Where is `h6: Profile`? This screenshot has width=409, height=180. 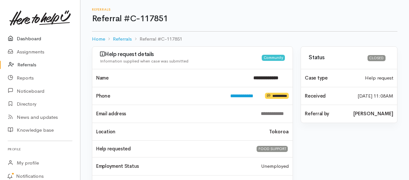
h6: Profile is located at coordinates (40, 149).